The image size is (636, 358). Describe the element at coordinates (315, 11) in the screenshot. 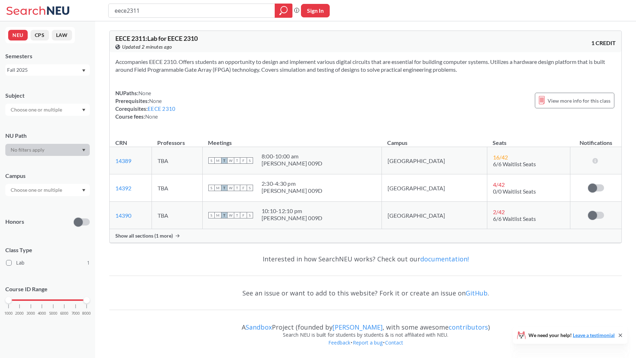

I see `button: Sign In` at that location.